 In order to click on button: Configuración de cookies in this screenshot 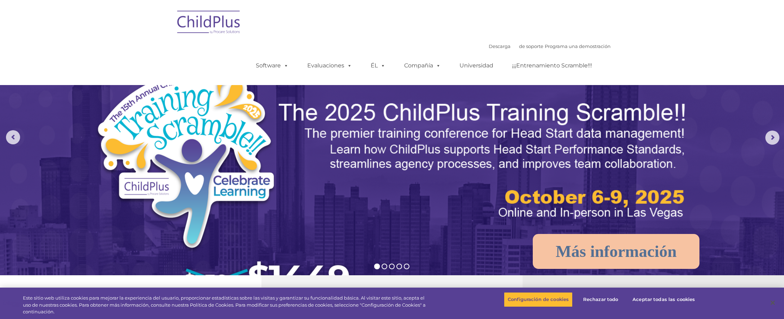, I will do `click(538, 299)`.